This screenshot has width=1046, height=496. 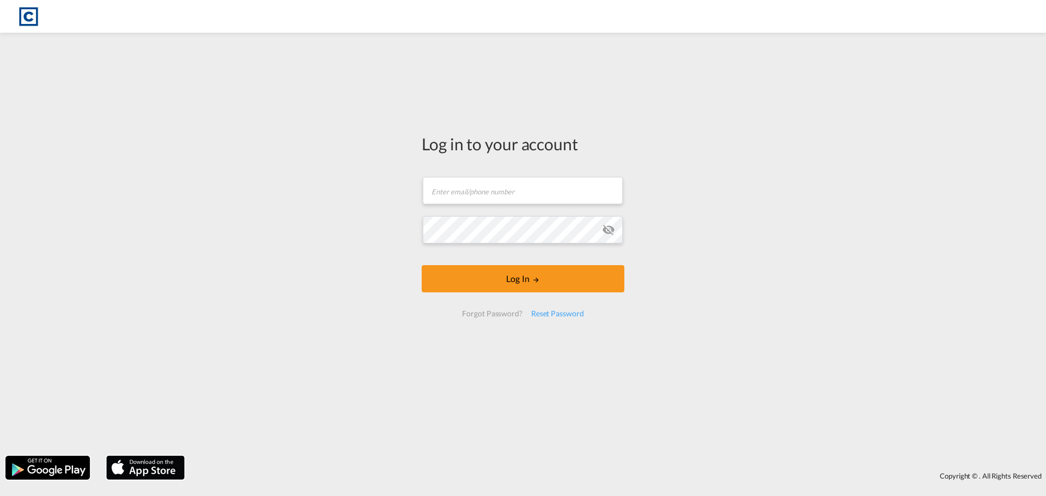 I want to click on md-icon: icon-eye-off, so click(x=608, y=230).